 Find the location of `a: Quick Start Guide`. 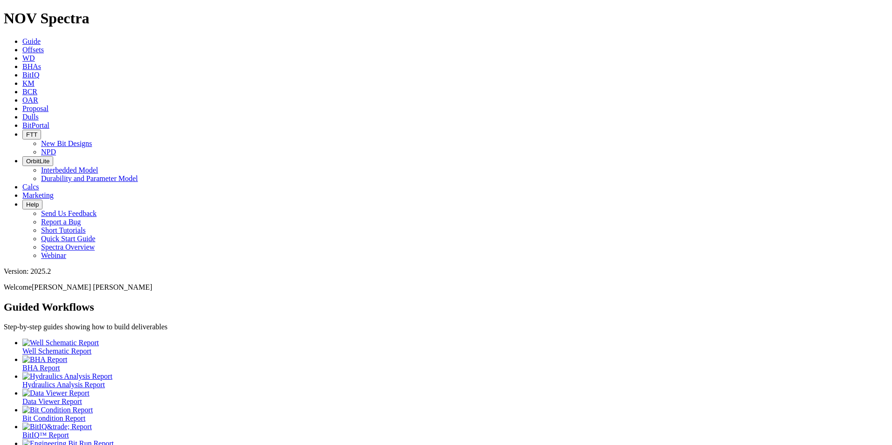

a: Quick Start Guide is located at coordinates (68, 238).